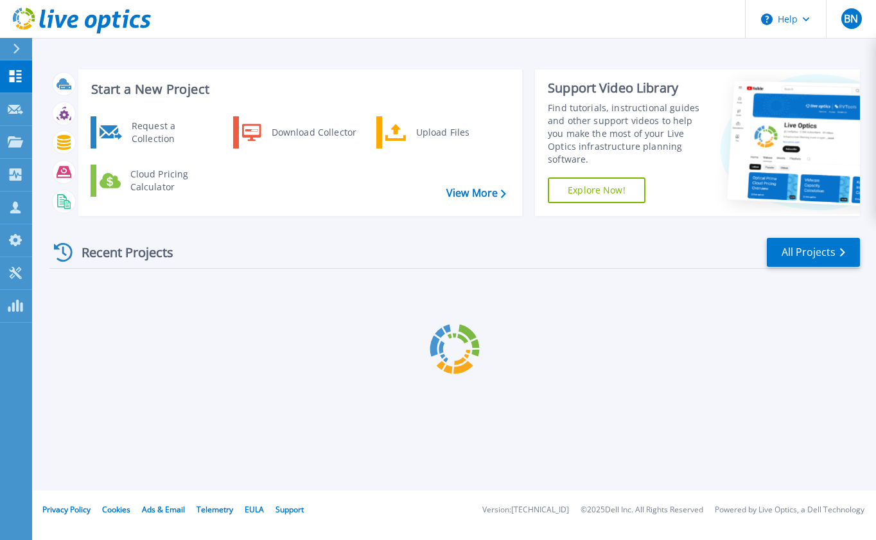 This screenshot has width=876, height=540. I want to click on li: Powered by Live Optics, a Dell Technology, so click(790, 510).